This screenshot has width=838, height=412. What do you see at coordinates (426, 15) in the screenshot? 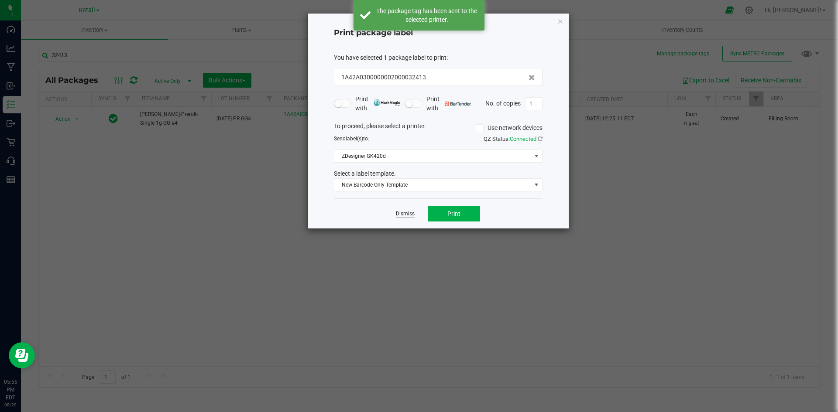
I see `div: The package tag has been sent to the selected printer.` at bounding box center [426, 15].